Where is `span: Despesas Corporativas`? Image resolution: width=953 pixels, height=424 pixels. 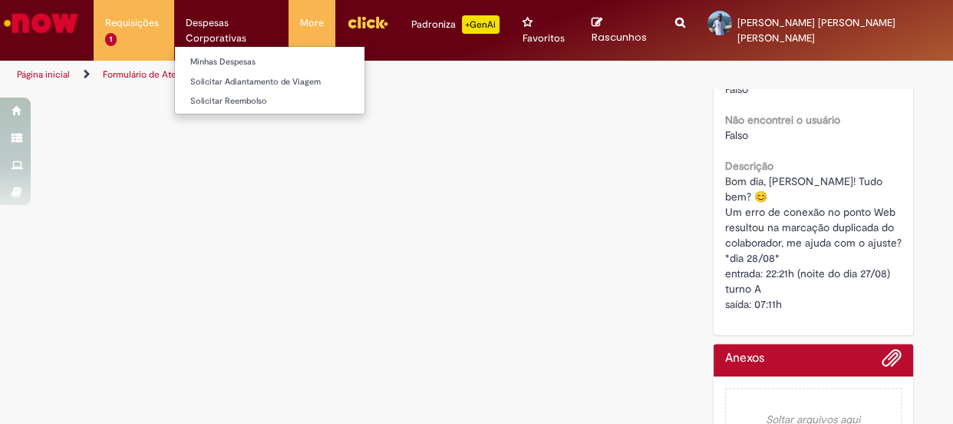 span: Despesas Corporativas is located at coordinates (231, 31).